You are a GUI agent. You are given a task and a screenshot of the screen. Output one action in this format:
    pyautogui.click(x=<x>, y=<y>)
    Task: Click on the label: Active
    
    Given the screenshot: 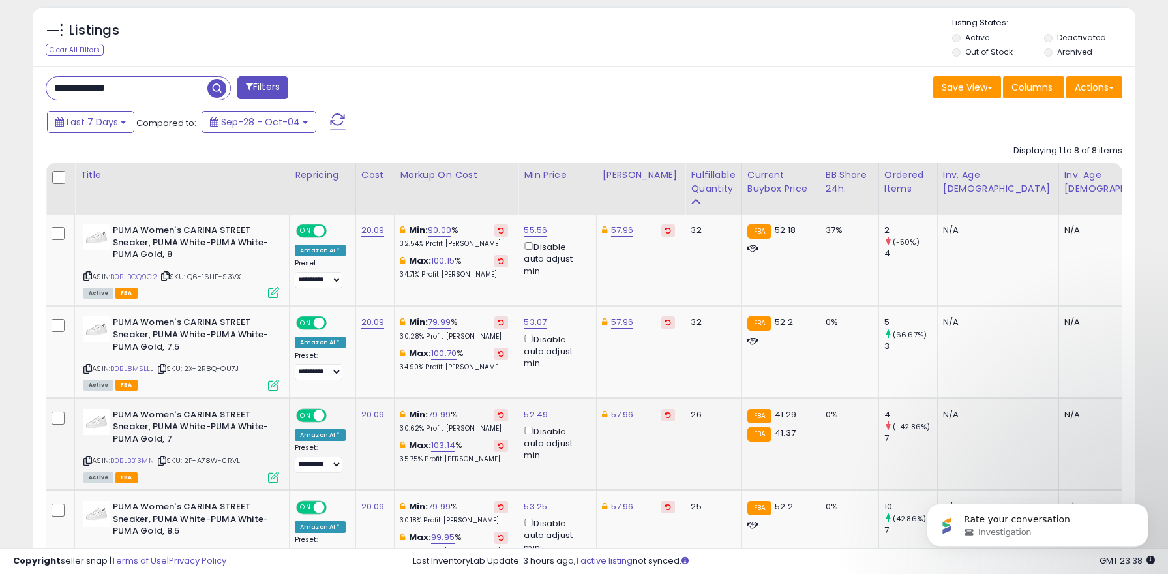 What is the action you would take?
    pyautogui.click(x=977, y=37)
    